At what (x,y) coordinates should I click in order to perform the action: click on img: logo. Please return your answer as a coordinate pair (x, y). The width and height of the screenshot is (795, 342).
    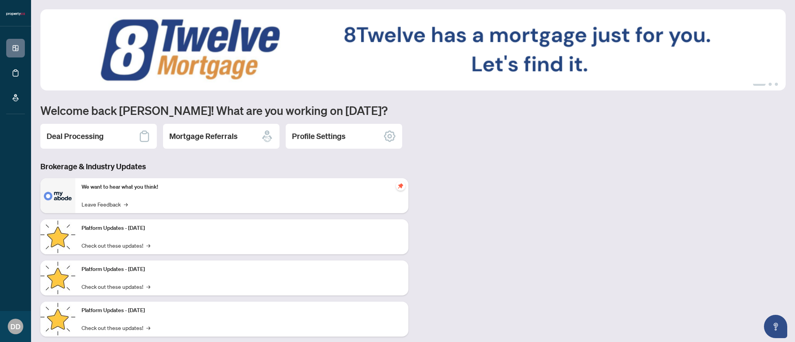
    Looking at the image, I should click on (16, 14).